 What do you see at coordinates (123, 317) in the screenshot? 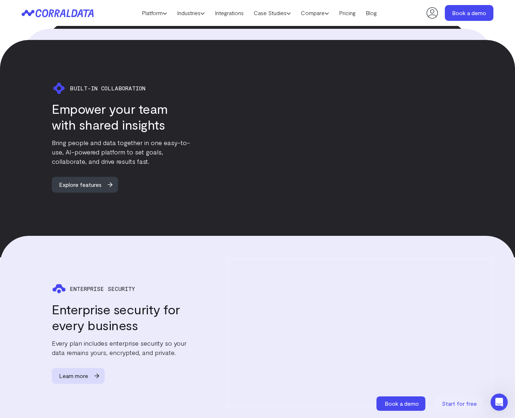
I see `h3: Enterprise security for every business` at bounding box center [123, 317].